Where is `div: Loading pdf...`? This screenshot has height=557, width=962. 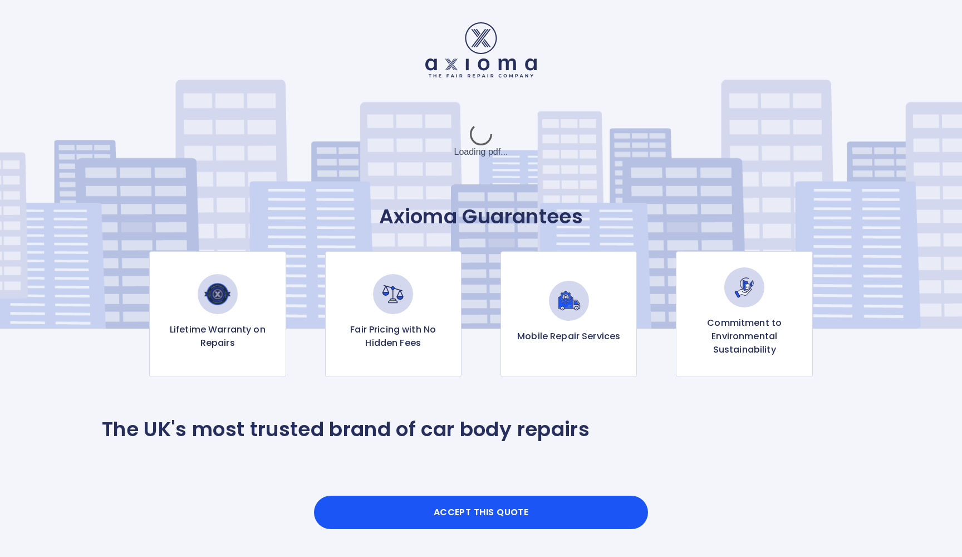 div: Loading pdf... is located at coordinates (481, 141).